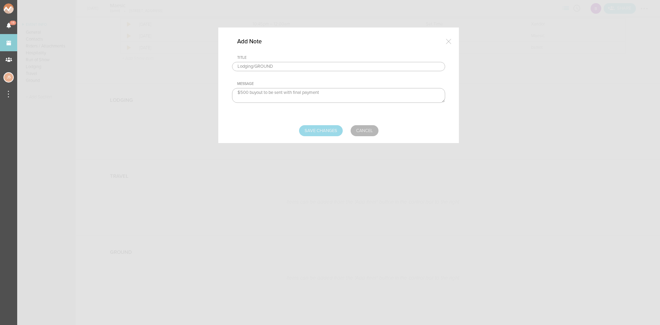  I want to click on span: 15, so click(13, 23).